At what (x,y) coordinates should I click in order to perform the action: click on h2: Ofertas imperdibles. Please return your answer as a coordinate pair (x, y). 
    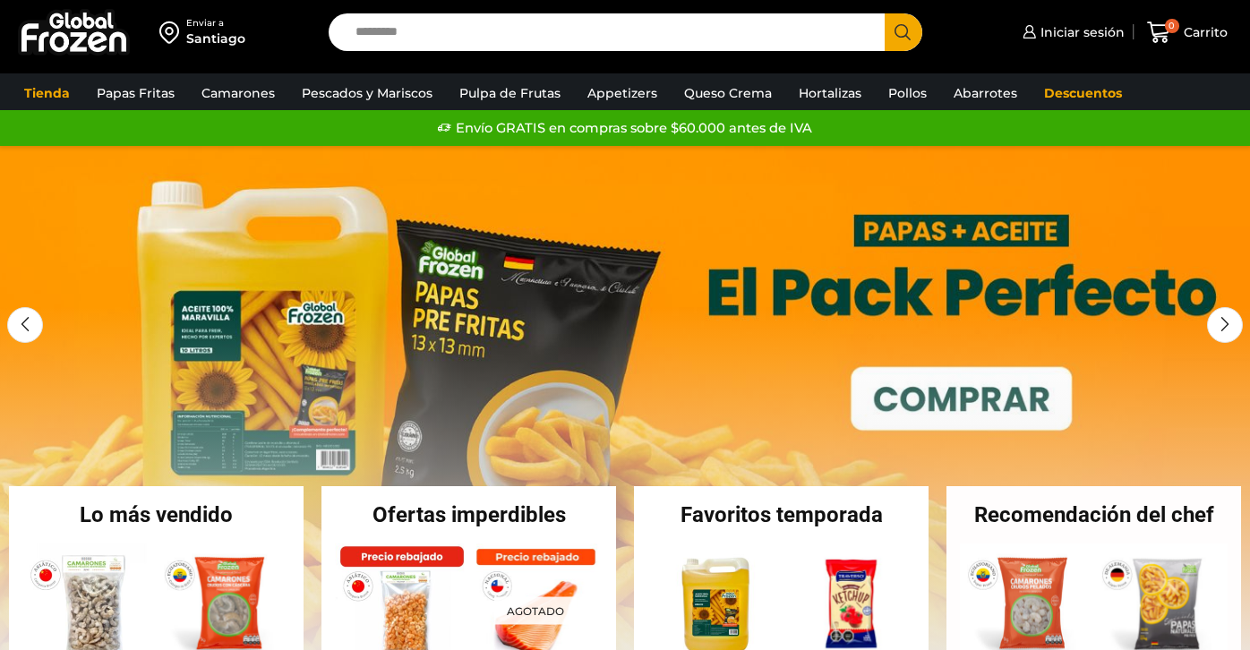
    Looking at the image, I should click on (468, 515).